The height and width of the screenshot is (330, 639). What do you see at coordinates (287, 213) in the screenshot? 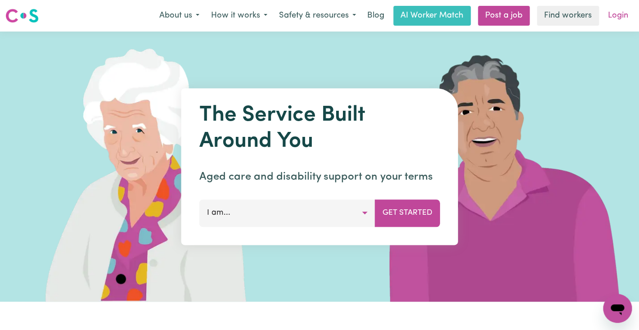
I see `button: I am...` at bounding box center [287, 213].